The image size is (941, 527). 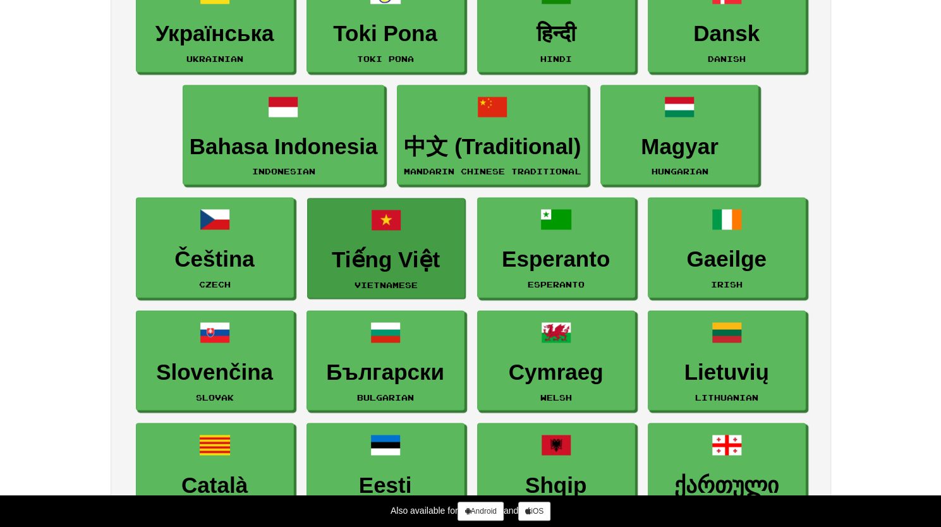 I want to click on a: 中文 (Traditional)Mandarin Chinese Traditional, so click(x=492, y=135).